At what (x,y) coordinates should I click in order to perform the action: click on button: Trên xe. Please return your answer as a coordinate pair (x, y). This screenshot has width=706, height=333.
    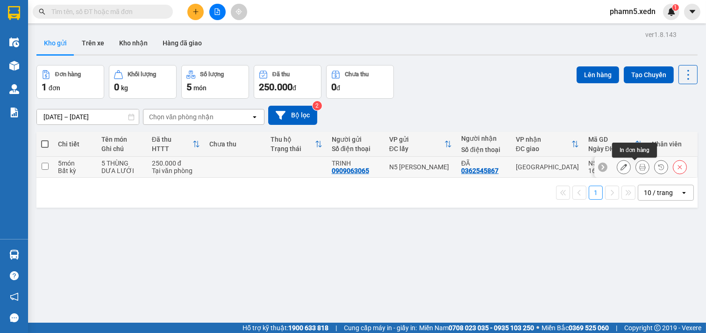
    Looking at the image, I should click on (93, 43).